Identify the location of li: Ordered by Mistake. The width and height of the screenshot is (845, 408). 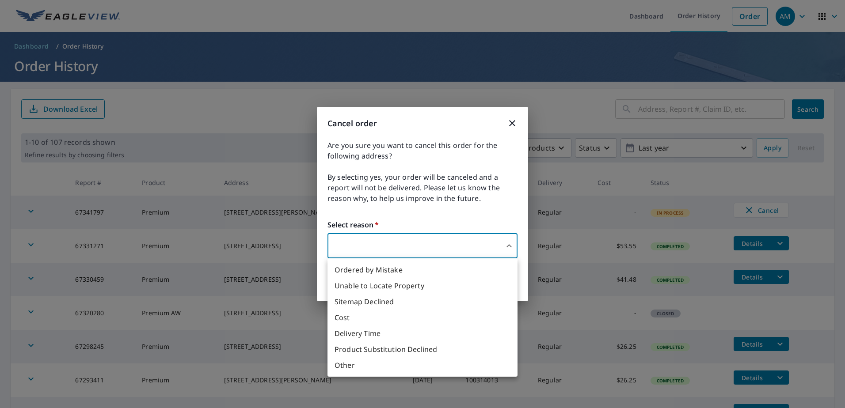
(422, 270).